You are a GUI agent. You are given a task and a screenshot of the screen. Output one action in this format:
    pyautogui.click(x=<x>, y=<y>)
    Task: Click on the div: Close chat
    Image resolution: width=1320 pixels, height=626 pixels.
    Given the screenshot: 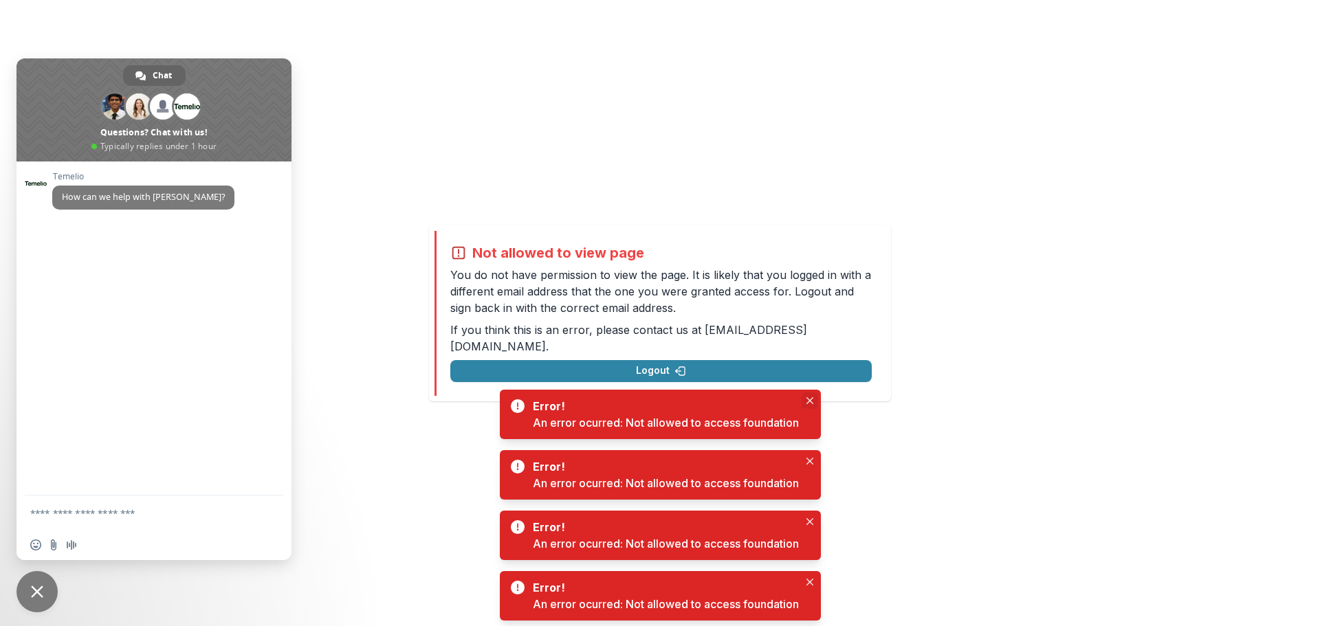 What is the action you would take?
    pyautogui.click(x=37, y=592)
    